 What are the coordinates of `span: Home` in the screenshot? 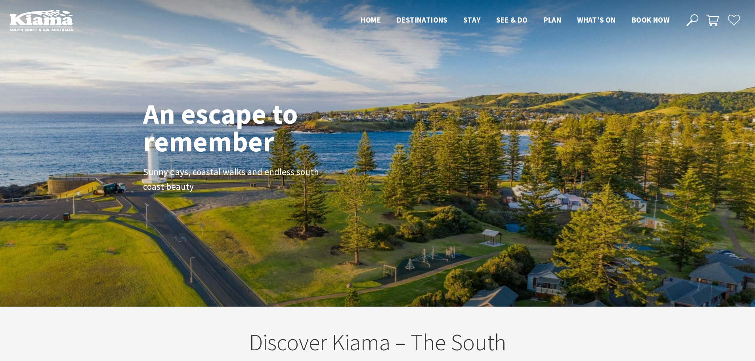 It's located at (371, 20).